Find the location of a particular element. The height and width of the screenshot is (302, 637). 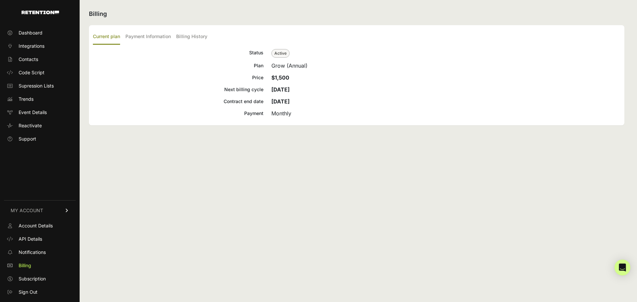

span: MY ACCOUNT is located at coordinates (27, 211).